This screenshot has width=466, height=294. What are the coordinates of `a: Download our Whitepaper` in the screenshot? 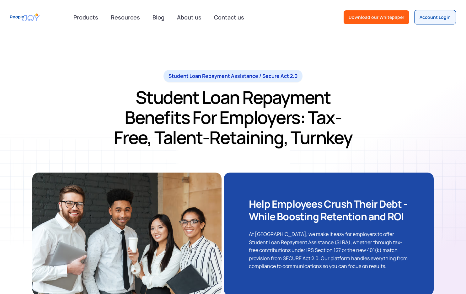 It's located at (376, 17).